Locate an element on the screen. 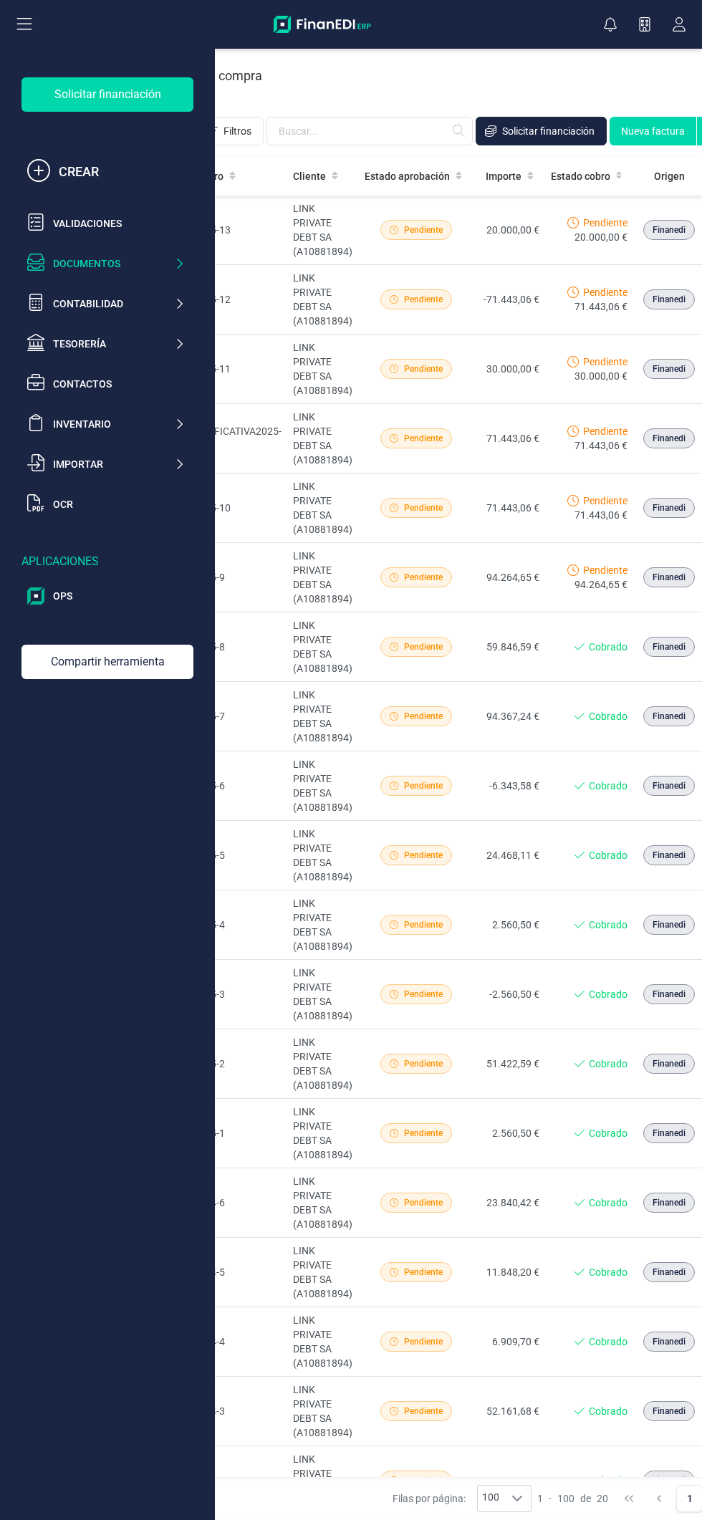  span: 20 is located at coordinates (602, 1499).